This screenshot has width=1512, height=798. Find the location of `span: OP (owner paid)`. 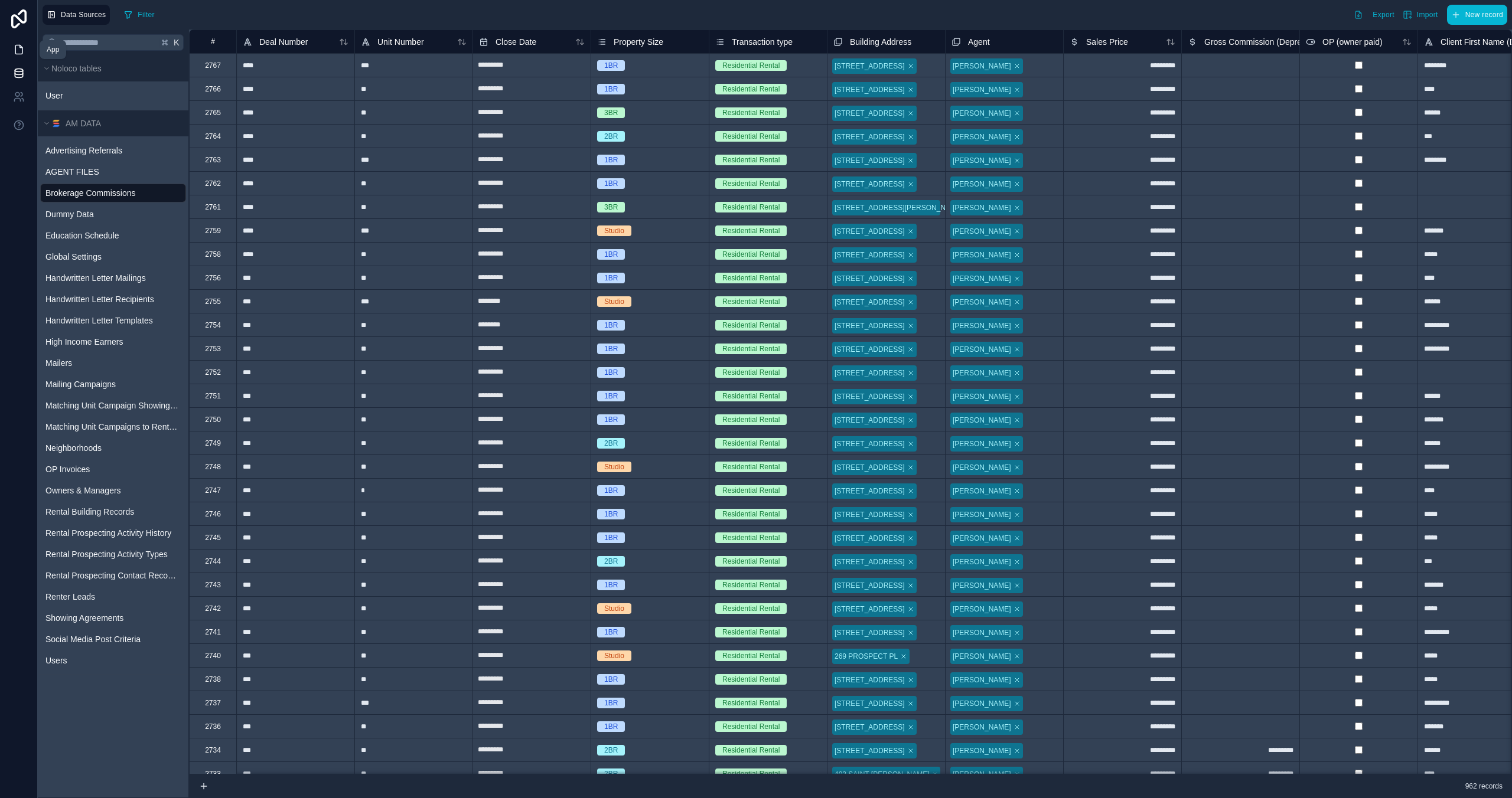

span: OP (owner paid) is located at coordinates (1353, 41).